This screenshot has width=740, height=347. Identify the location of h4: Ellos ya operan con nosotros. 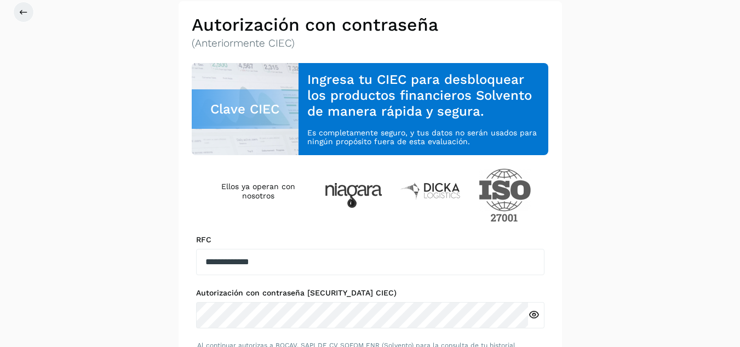
(258, 191).